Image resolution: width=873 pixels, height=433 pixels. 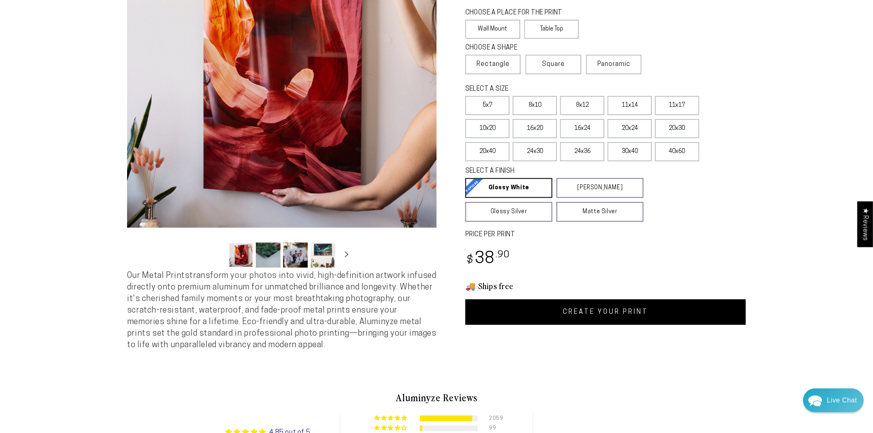 I want to click on sup: .90, so click(x=503, y=255).